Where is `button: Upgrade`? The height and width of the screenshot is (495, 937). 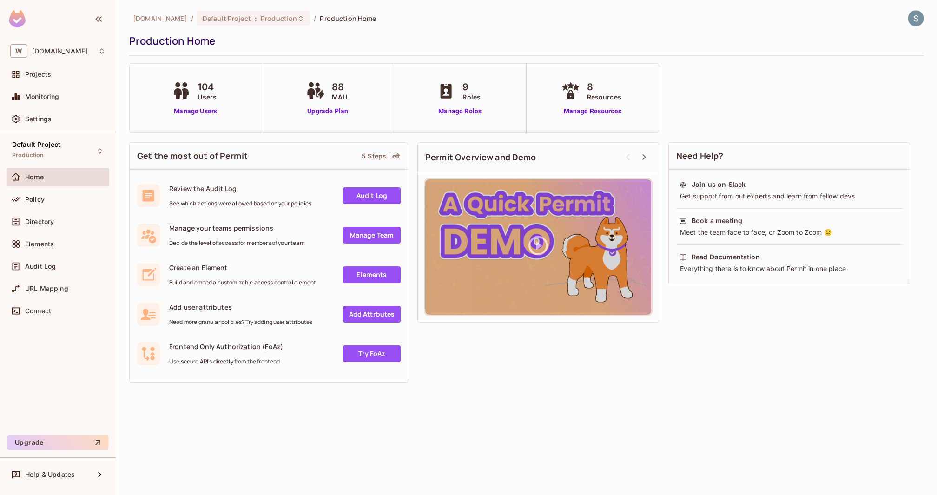
button: Upgrade is located at coordinates (58, 442).